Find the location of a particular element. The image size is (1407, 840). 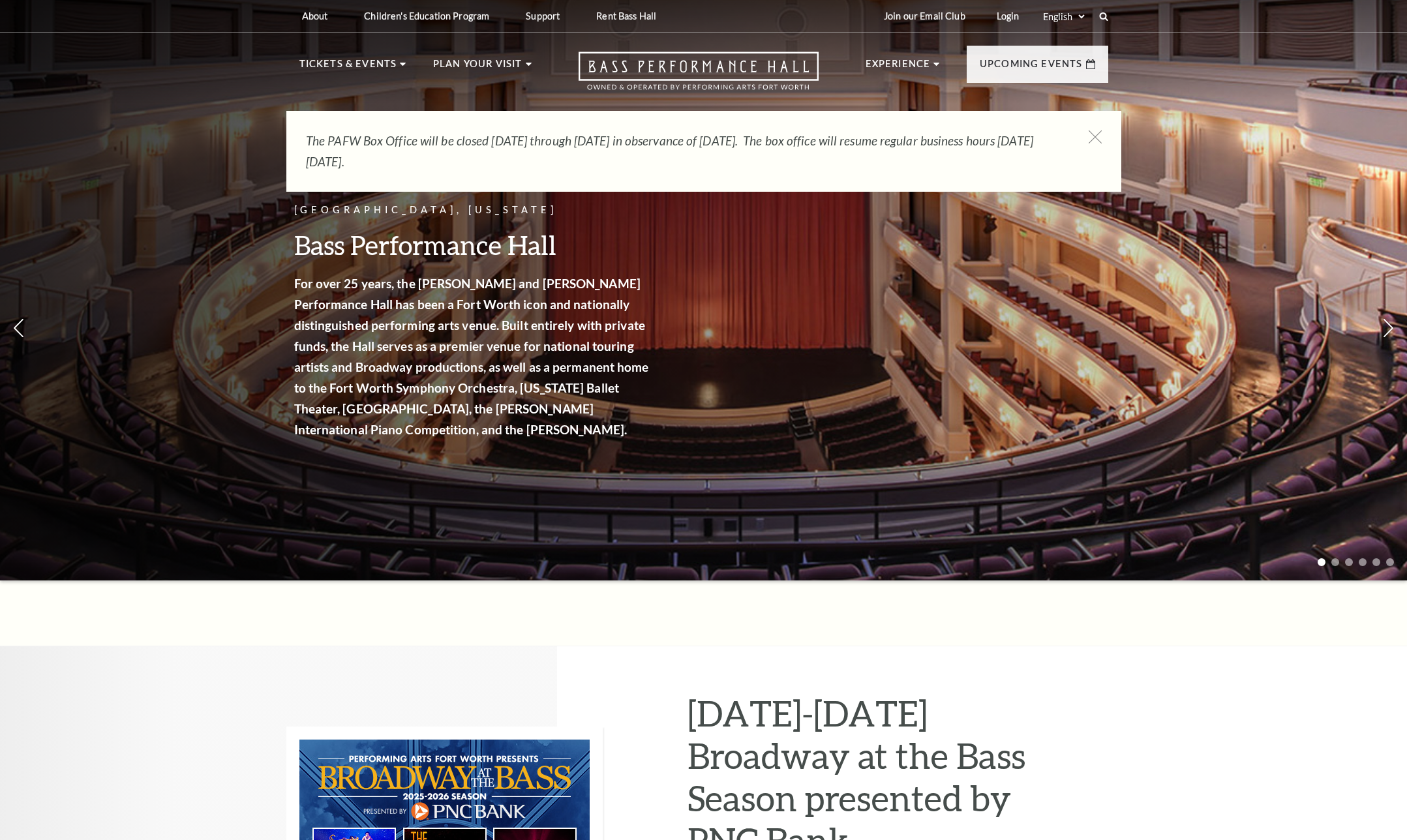

p: Plan Your Visit is located at coordinates (478, 67).